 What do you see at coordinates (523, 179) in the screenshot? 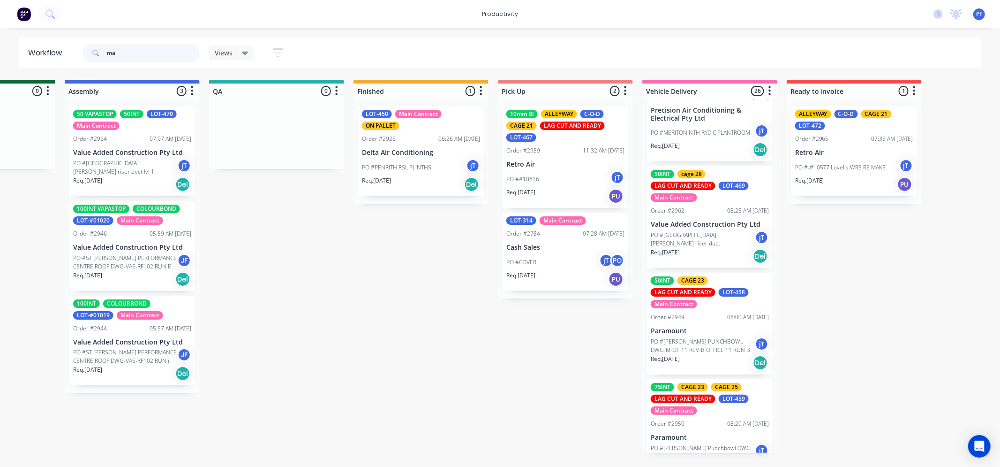
I see `p: PO ##10616` at bounding box center [523, 179].